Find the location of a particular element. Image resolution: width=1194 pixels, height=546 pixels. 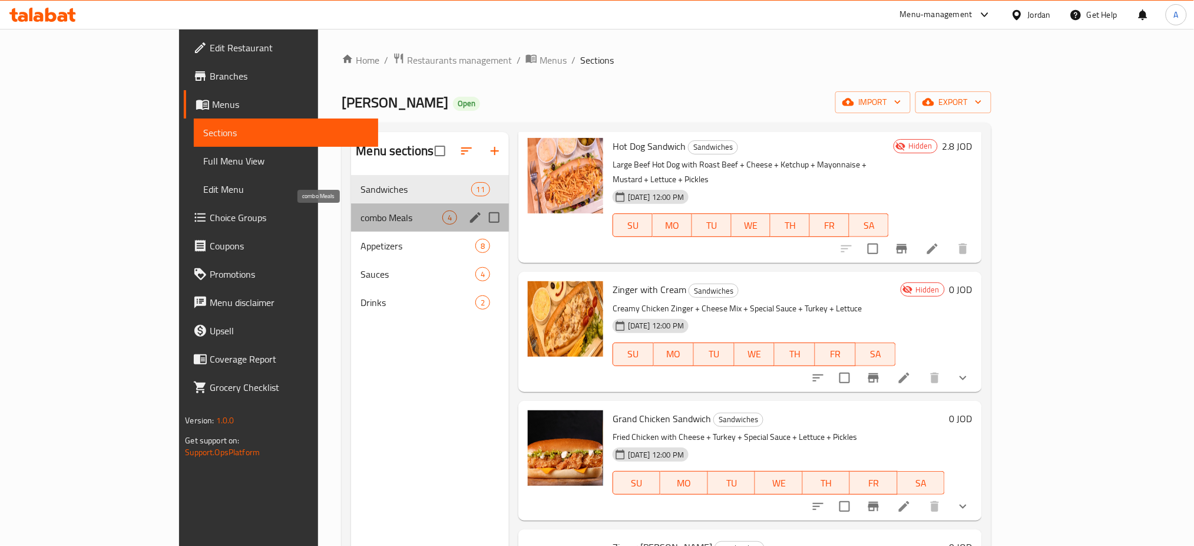

div: Menu-management is located at coordinates (936, 15).